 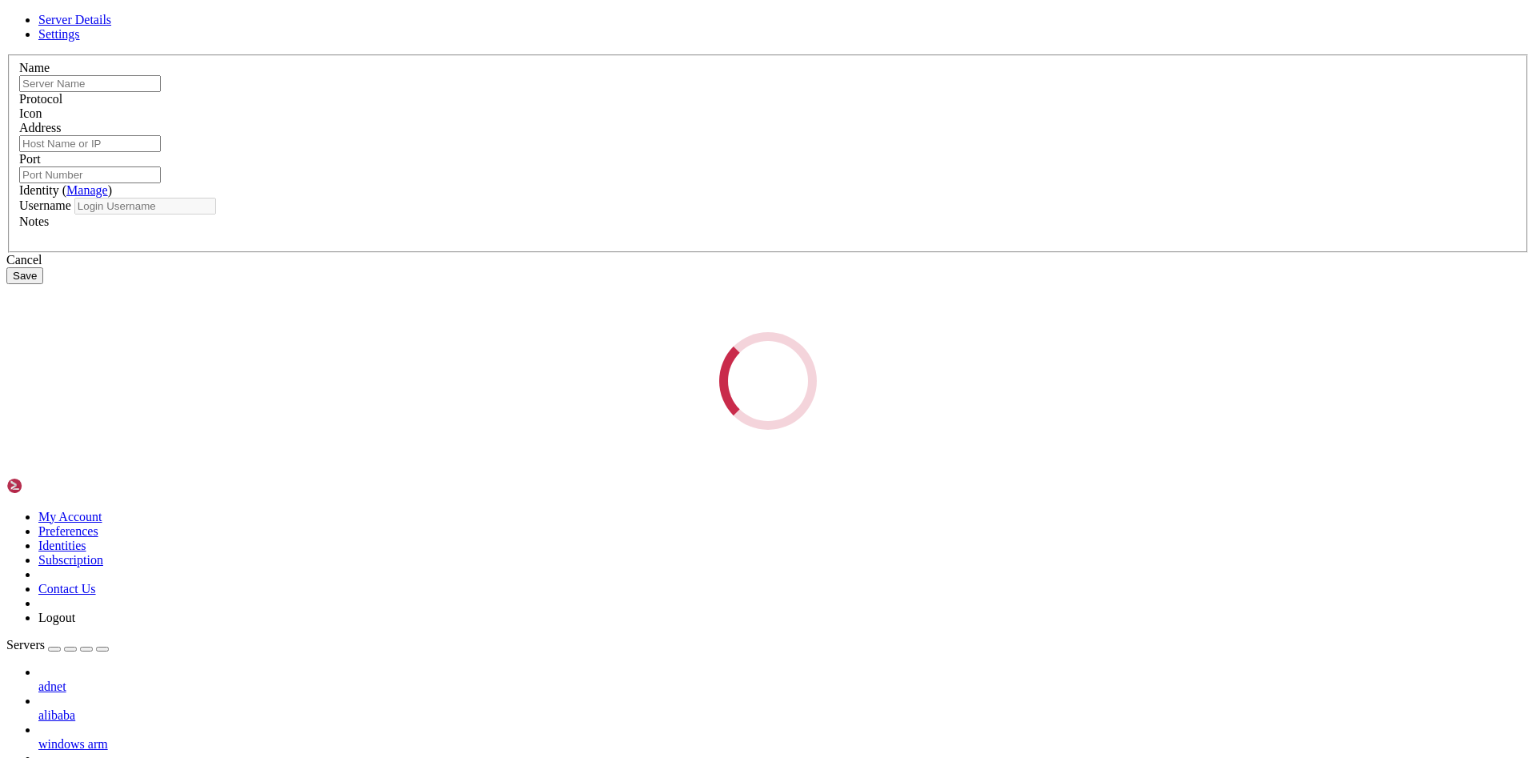 I want to click on button: Save, so click(x=25, y=275).